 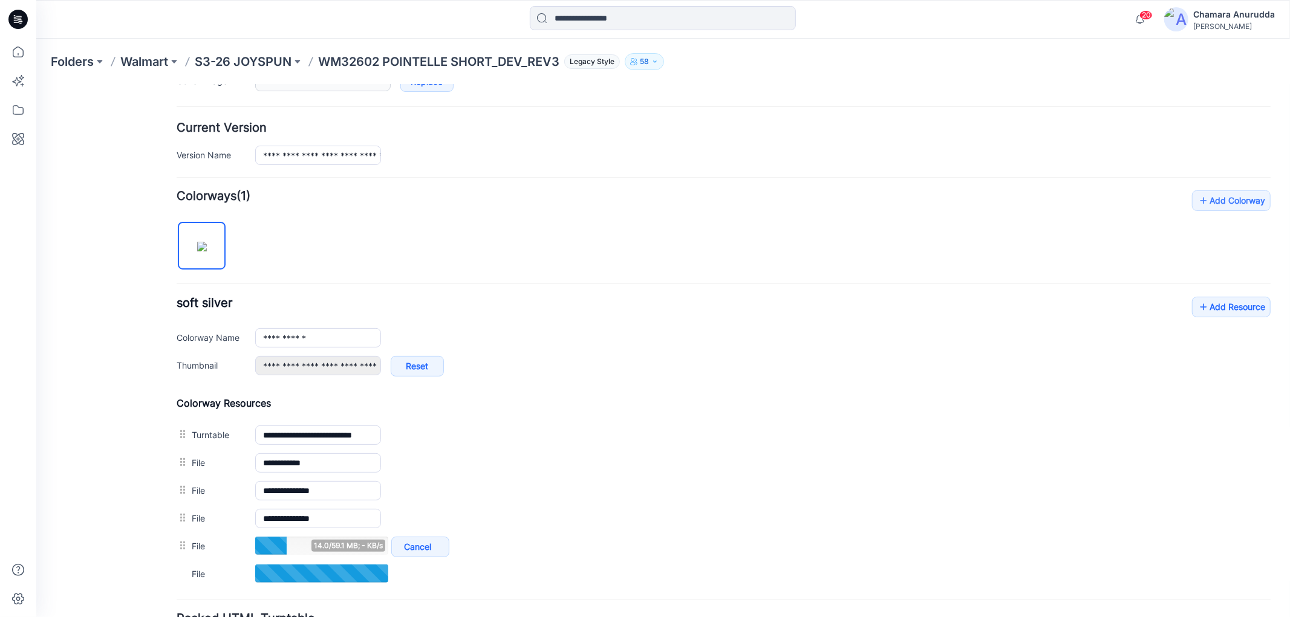 What do you see at coordinates (384, 463) in the screenshot?
I see `a: Cancel` at bounding box center [384, 463].